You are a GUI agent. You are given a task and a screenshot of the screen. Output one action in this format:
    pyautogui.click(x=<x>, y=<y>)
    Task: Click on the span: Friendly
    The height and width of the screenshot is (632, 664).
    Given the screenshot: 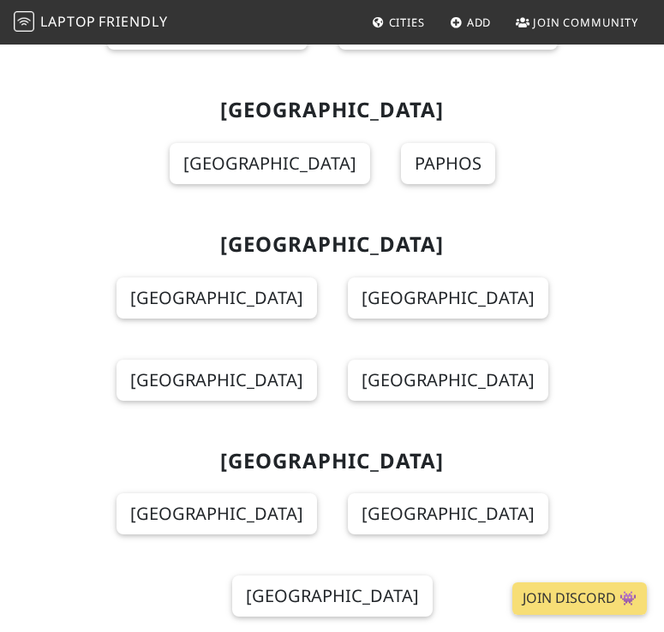 What is the action you would take?
    pyautogui.click(x=133, y=21)
    